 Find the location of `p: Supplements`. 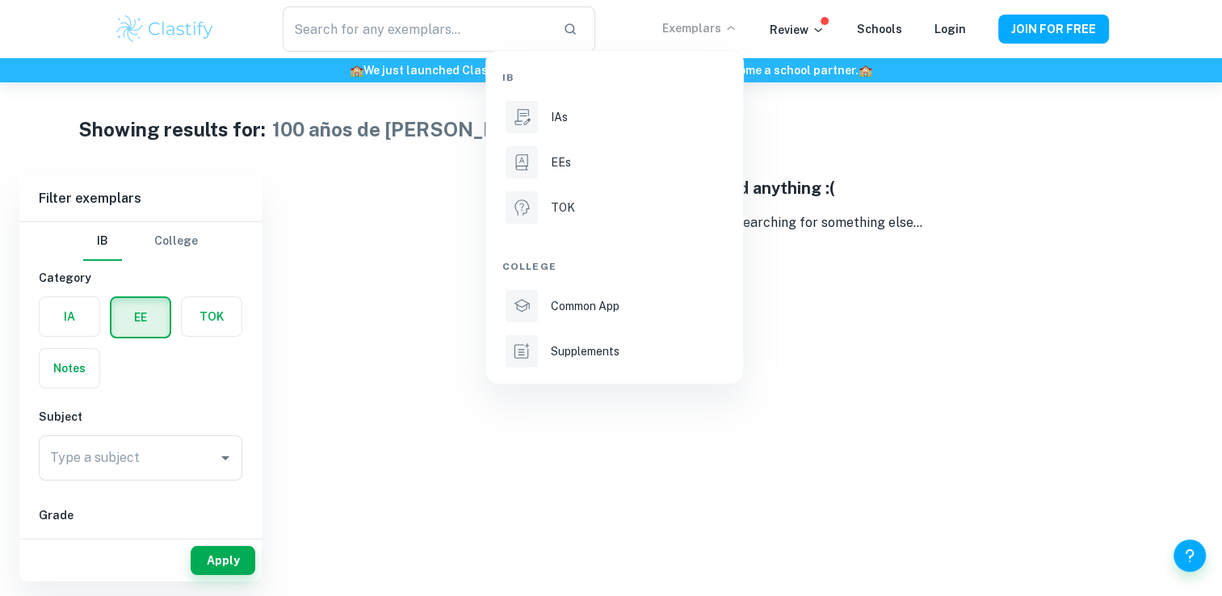

p: Supplements is located at coordinates (585, 351).